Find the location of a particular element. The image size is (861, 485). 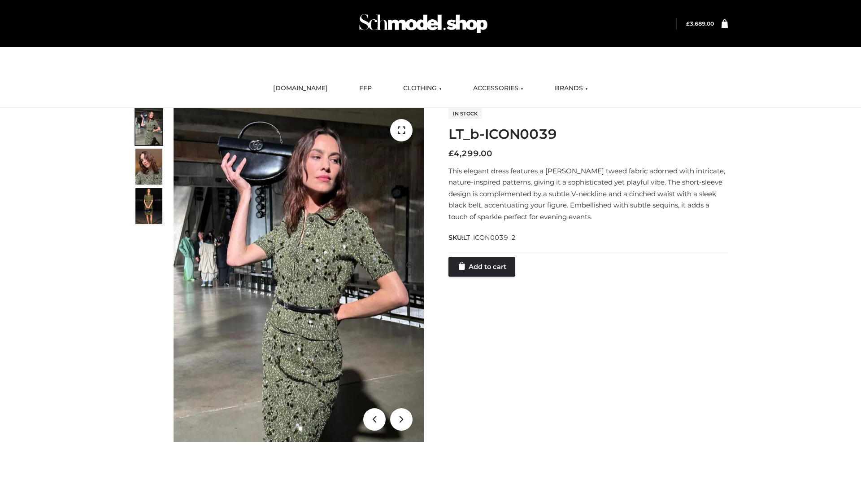

img: Screenshot-2024-10-29-at-6.59.56%E2%80%AFPM.jpg is located at coordinates (149, 127).